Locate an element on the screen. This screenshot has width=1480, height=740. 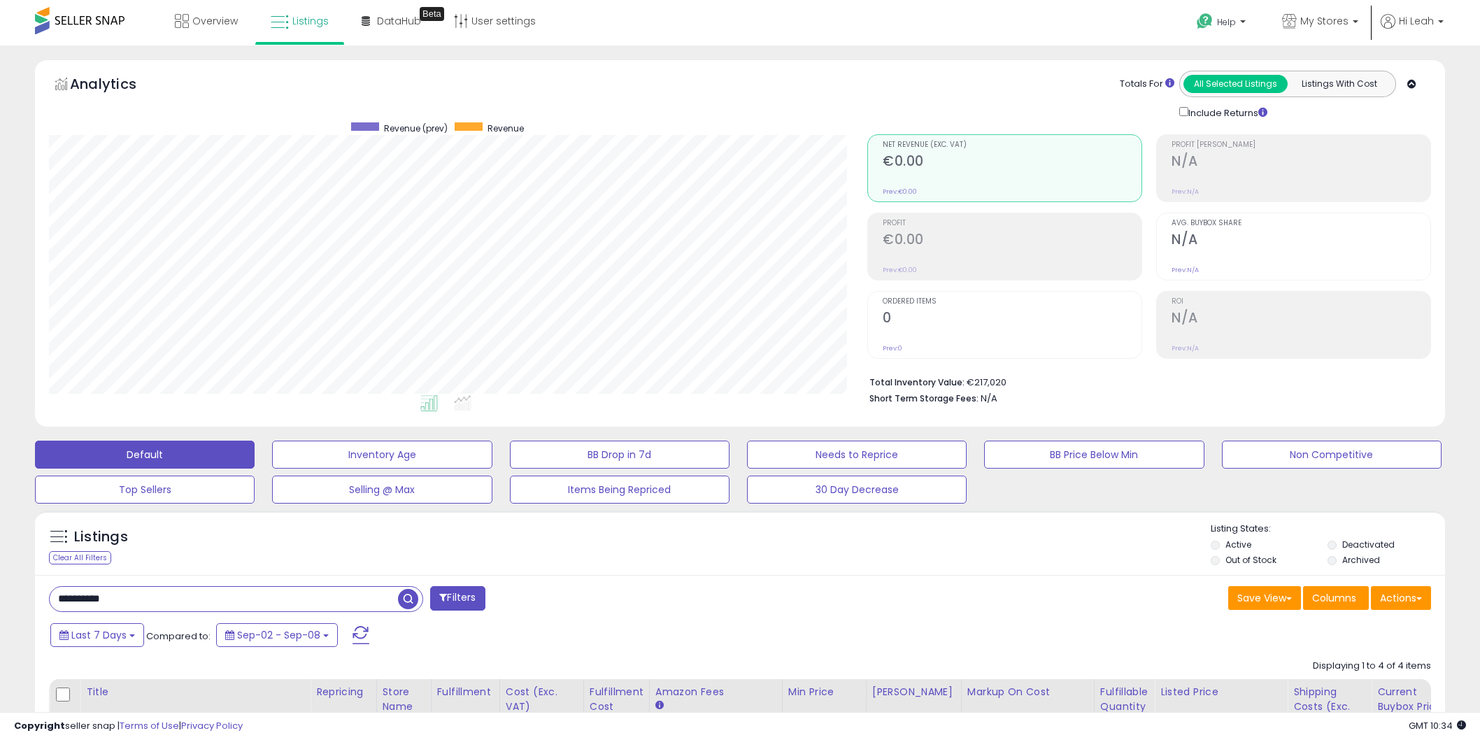
div: Tooltip anchor is located at coordinates (431, 14).